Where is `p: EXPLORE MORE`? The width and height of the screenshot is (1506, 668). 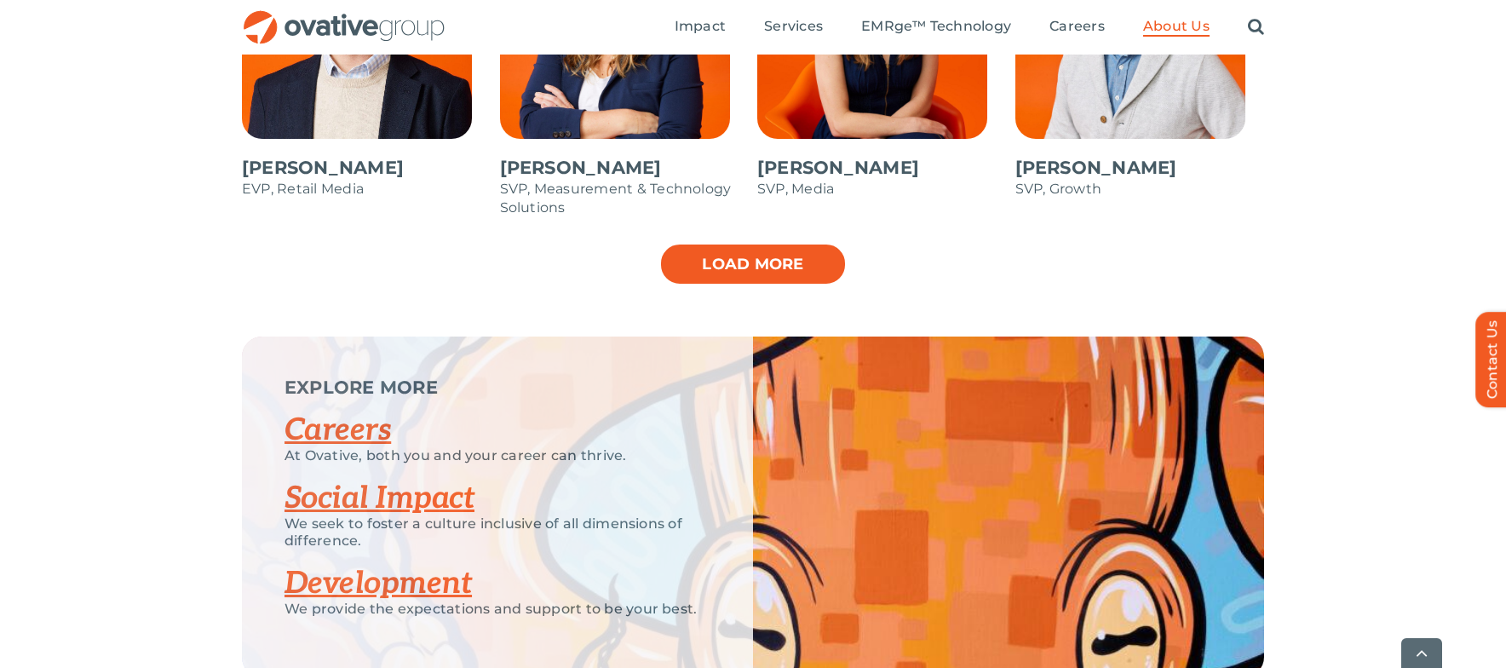
p: EXPLORE MORE is located at coordinates (497, 388).